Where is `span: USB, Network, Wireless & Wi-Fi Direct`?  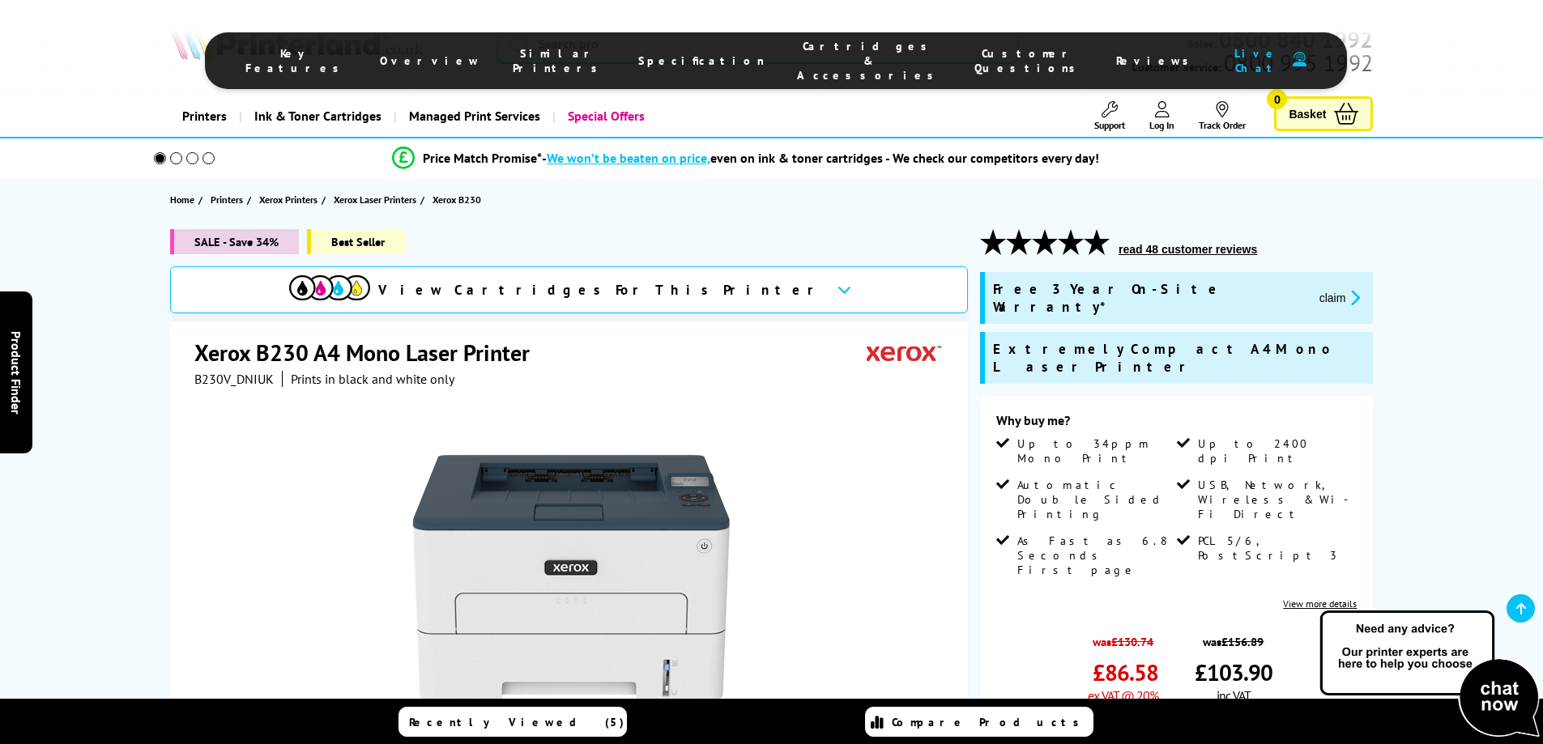
span: USB, Network, Wireless & Wi-Fi Direct is located at coordinates (1275, 500).